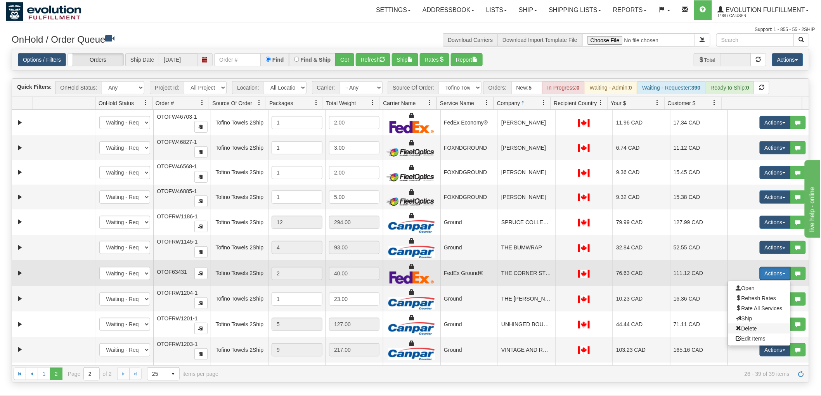 The height and width of the screenshot is (396, 821). Describe the element at coordinates (530, 88) in the screenshot. I see `strong: 5` at that location.